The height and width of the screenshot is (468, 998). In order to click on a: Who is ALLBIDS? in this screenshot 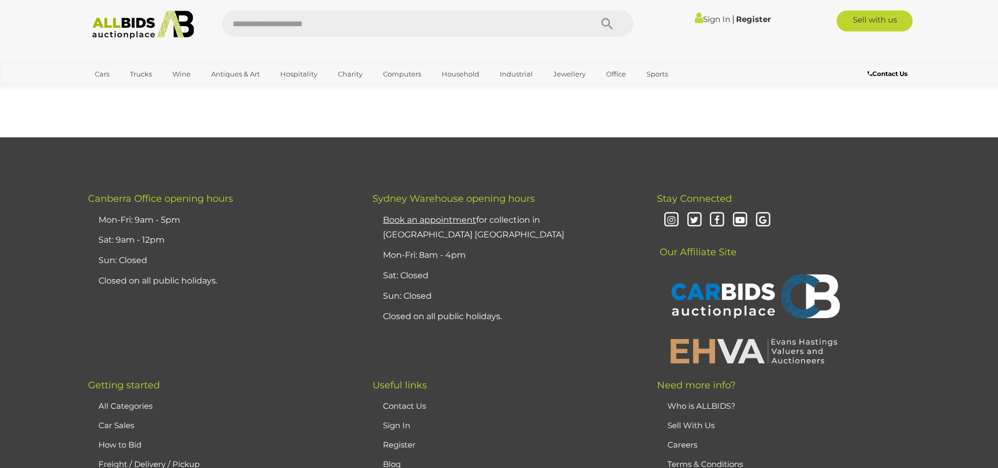, I will do `click(701, 405)`.